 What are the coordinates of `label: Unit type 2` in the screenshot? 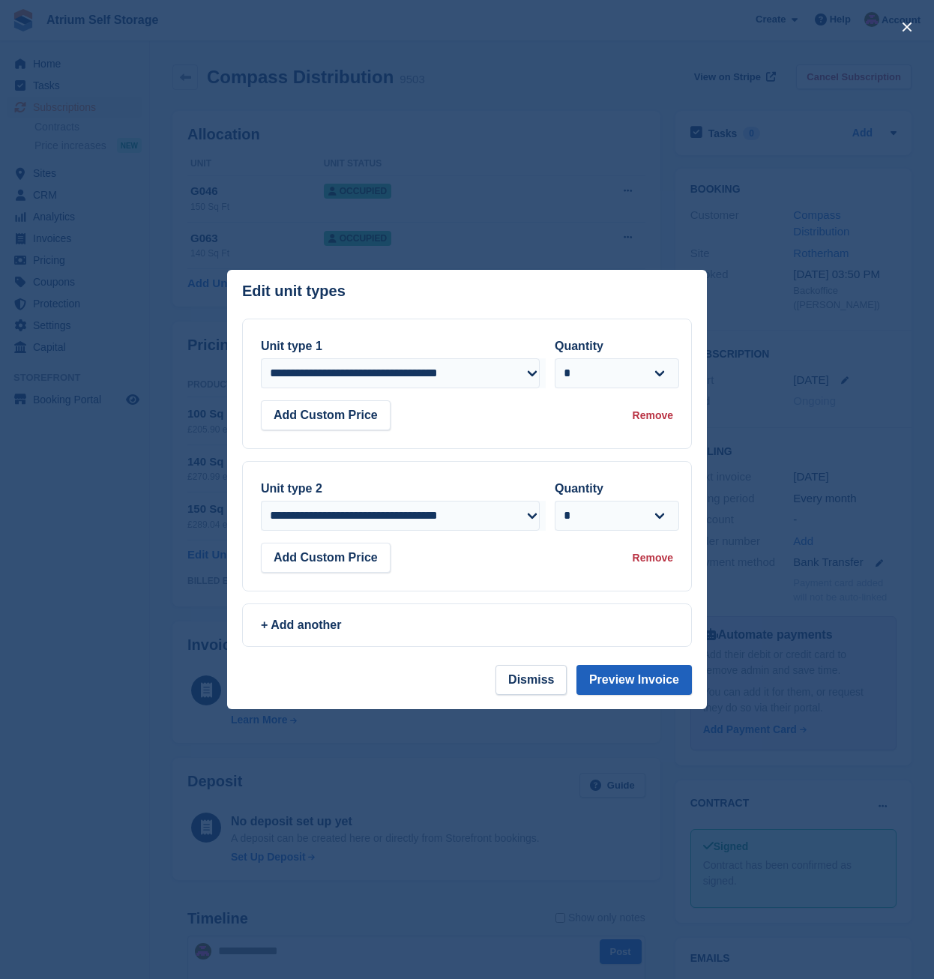 It's located at (292, 488).